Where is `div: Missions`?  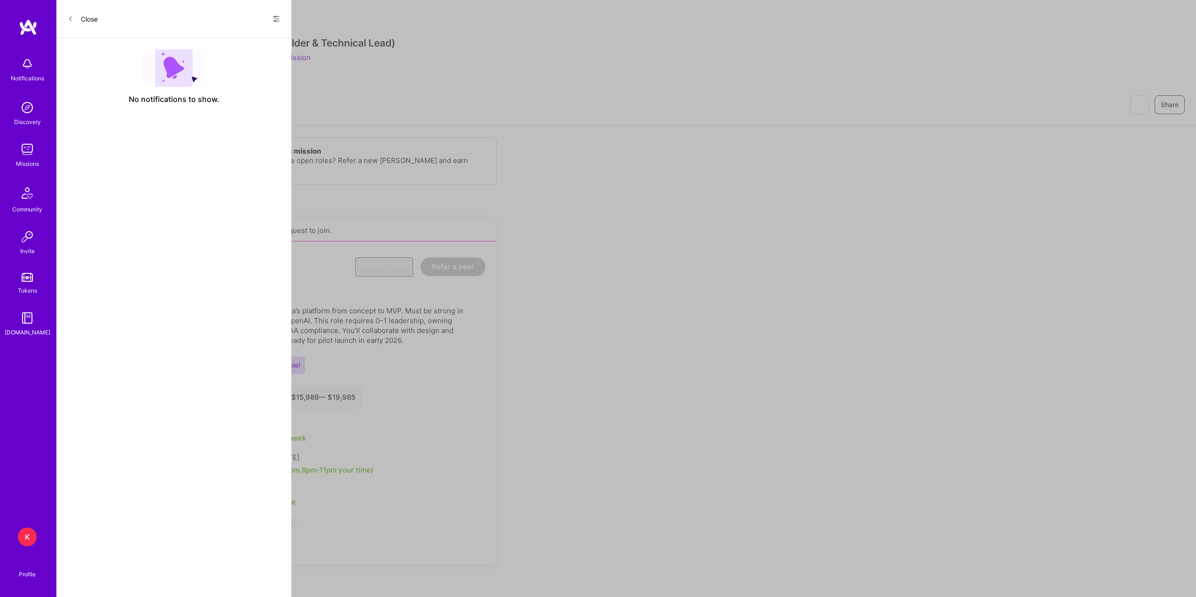
div: Missions is located at coordinates (27, 164).